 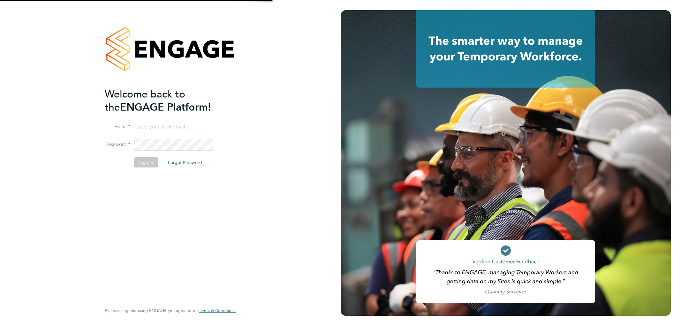 What do you see at coordinates (167, 101) in the screenshot?
I see `h2: ENGAGE Platform!` at bounding box center [167, 101].